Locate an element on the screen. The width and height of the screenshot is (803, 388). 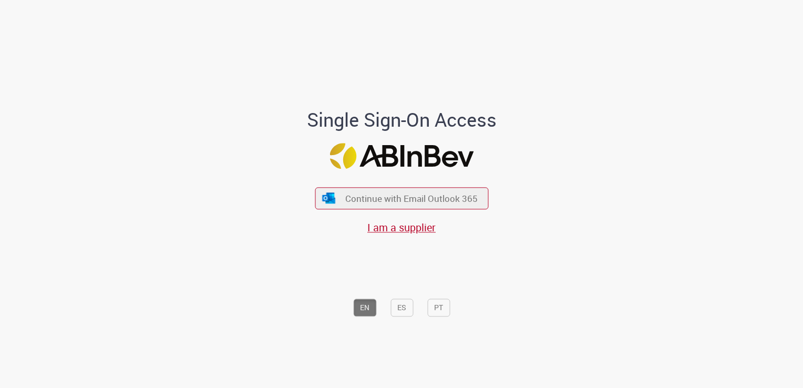
img: Logo ABInBev is located at coordinates (401, 155).